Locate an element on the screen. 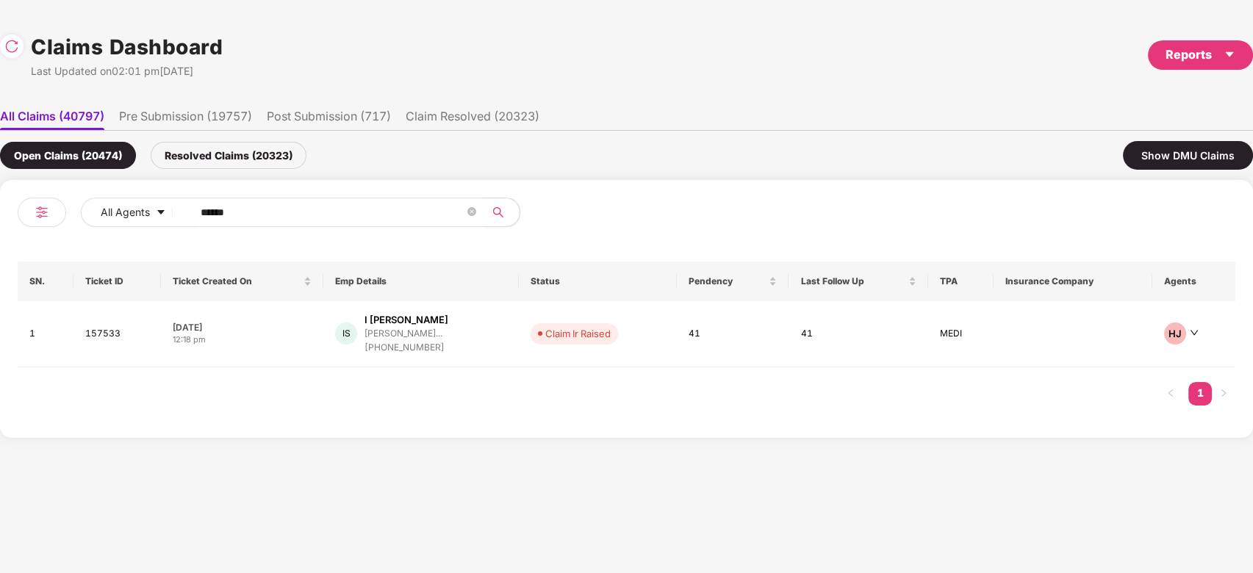  div: HJ is located at coordinates (1175, 334).